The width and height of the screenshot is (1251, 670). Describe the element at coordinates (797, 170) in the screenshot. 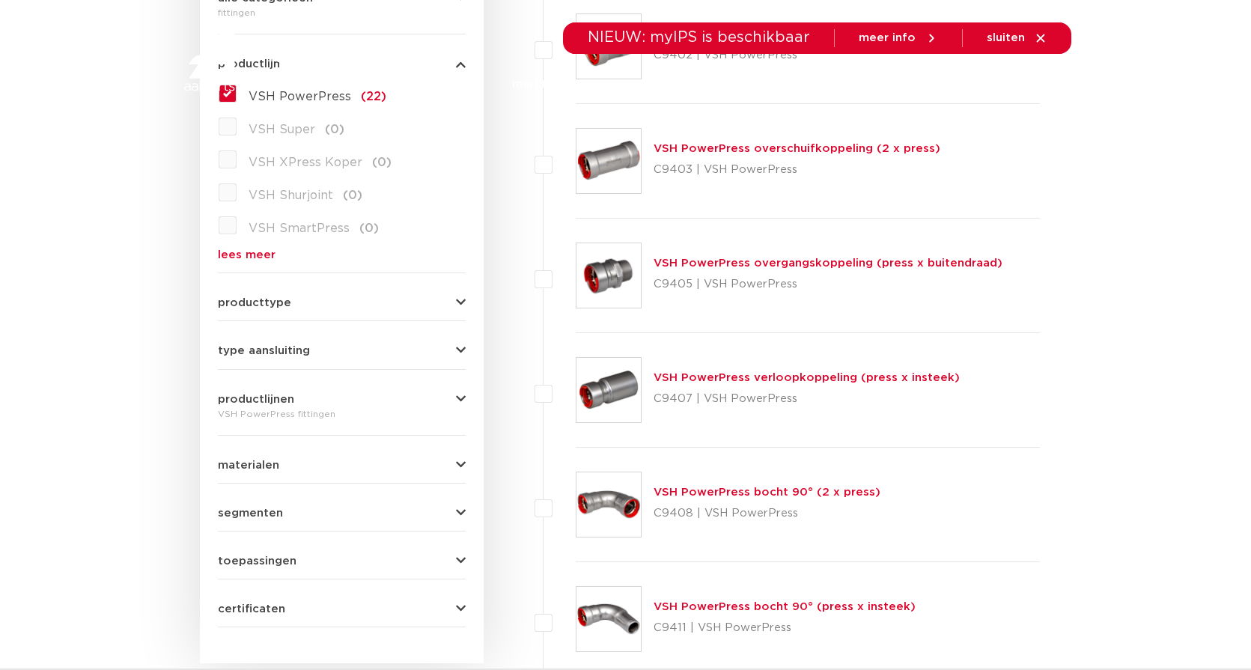

I see `p: C9403 | VSH PowerPress` at that location.